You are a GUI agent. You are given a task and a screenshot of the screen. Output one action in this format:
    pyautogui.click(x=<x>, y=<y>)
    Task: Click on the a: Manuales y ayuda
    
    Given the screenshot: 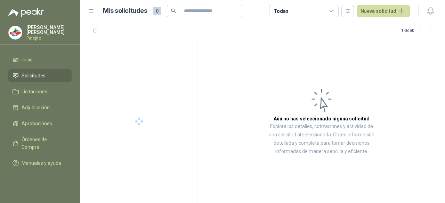 What is the action you would take?
    pyautogui.click(x=40, y=163)
    